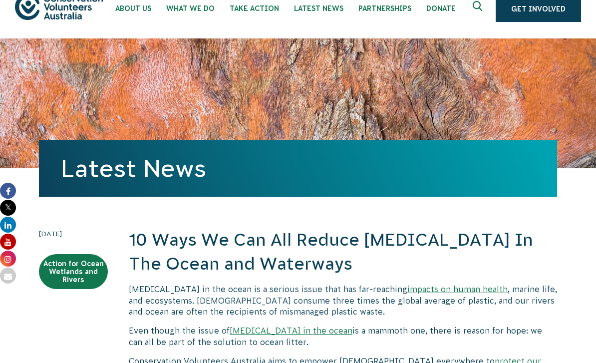 This screenshot has height=363, width=596. What do you see at coordinates (479, 9) in the screenshot?
I see `span: Expand search box` at bounding box center [479, 9].